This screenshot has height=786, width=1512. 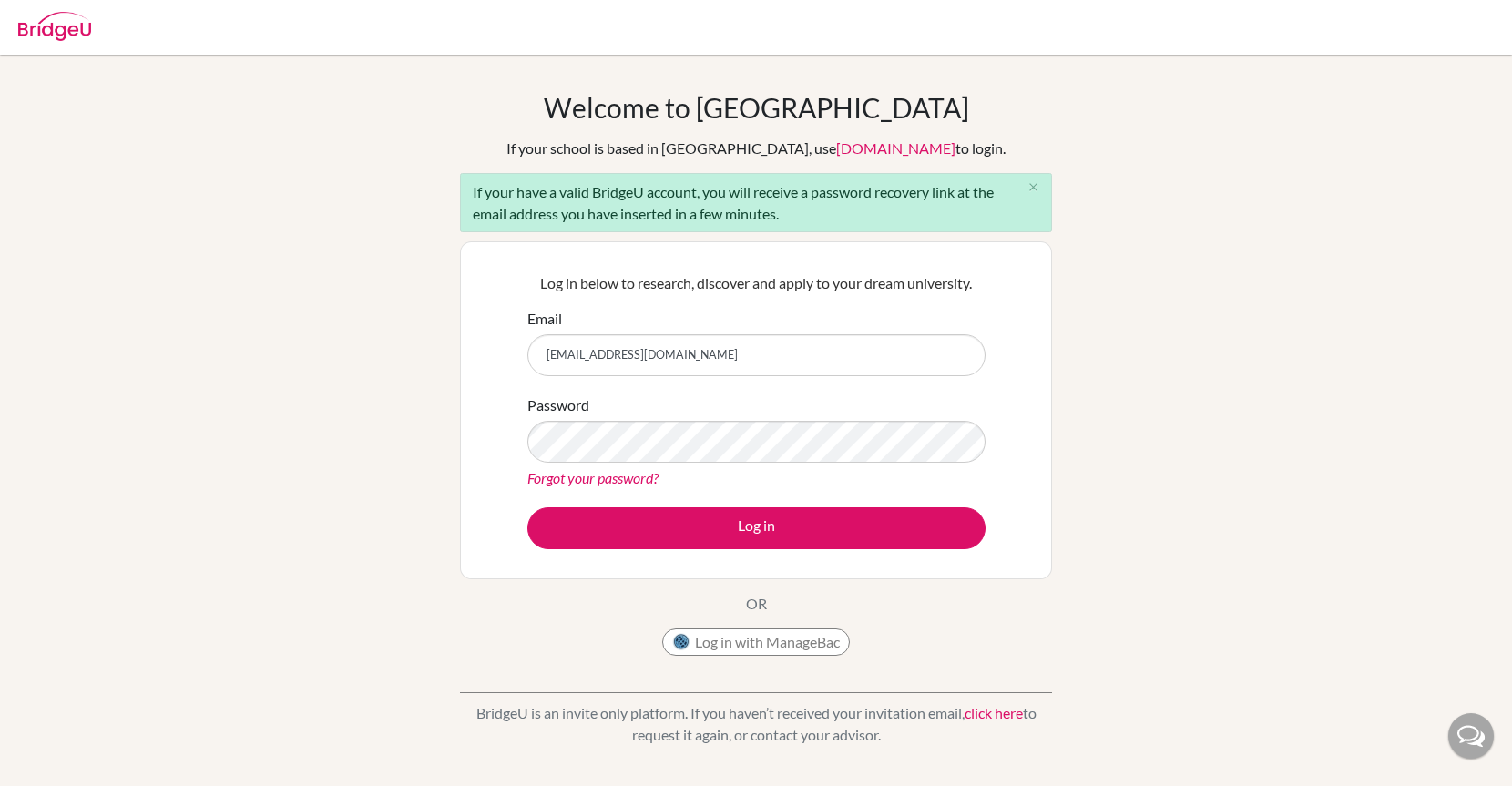 I want to click on p: BridgeU is an invite only platform. If you haven’t received your invitation email, to request it ..., so click(x=756, y=725).